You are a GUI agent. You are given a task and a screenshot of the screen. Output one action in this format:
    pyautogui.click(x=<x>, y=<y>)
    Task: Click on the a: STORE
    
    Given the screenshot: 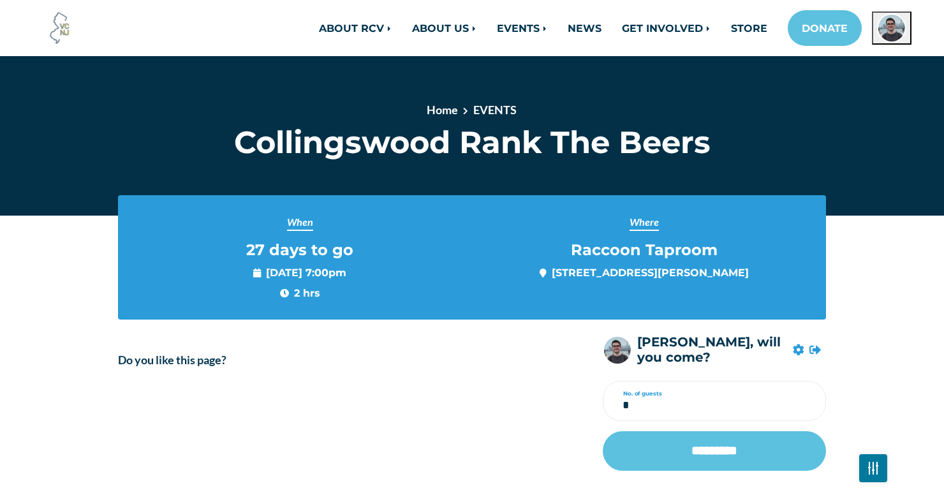 What is the action you would take?
    pyautogui.click(x=749, y=28)
    